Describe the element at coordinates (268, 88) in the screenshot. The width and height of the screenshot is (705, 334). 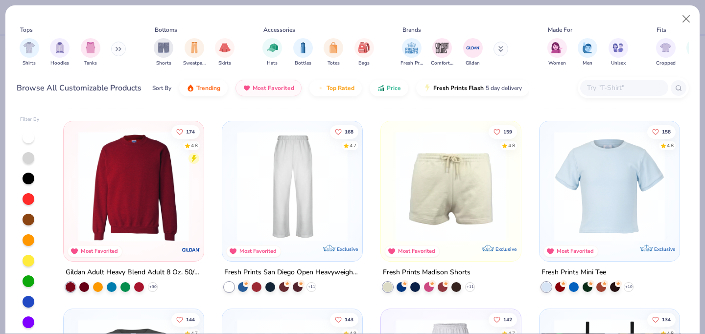
I see `button: Most Favorited` at that location.